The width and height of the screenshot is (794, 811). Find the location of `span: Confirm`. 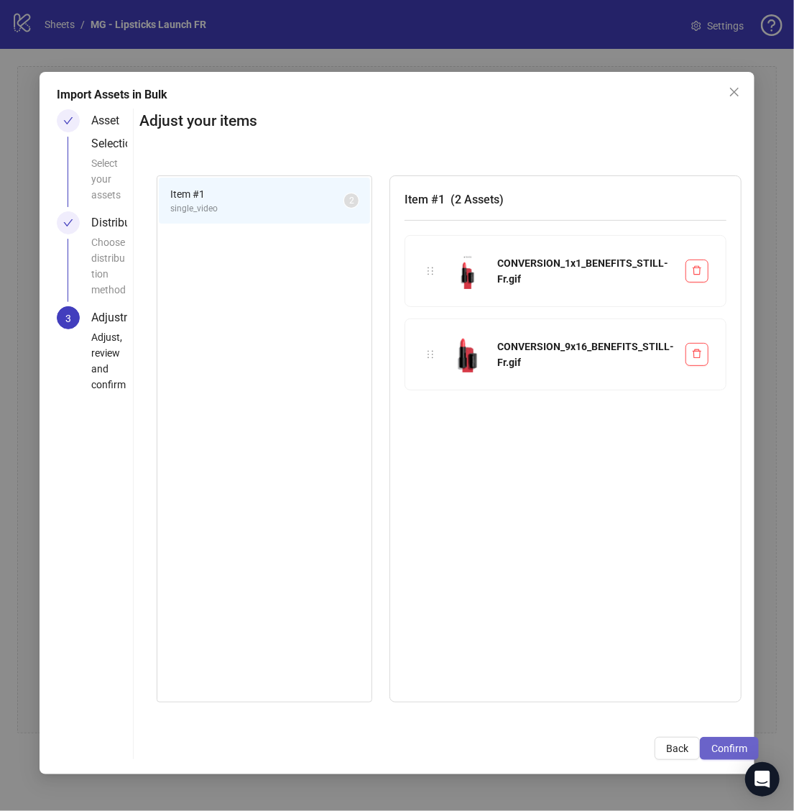

span: Confirm is located at coordinates (730, 748).